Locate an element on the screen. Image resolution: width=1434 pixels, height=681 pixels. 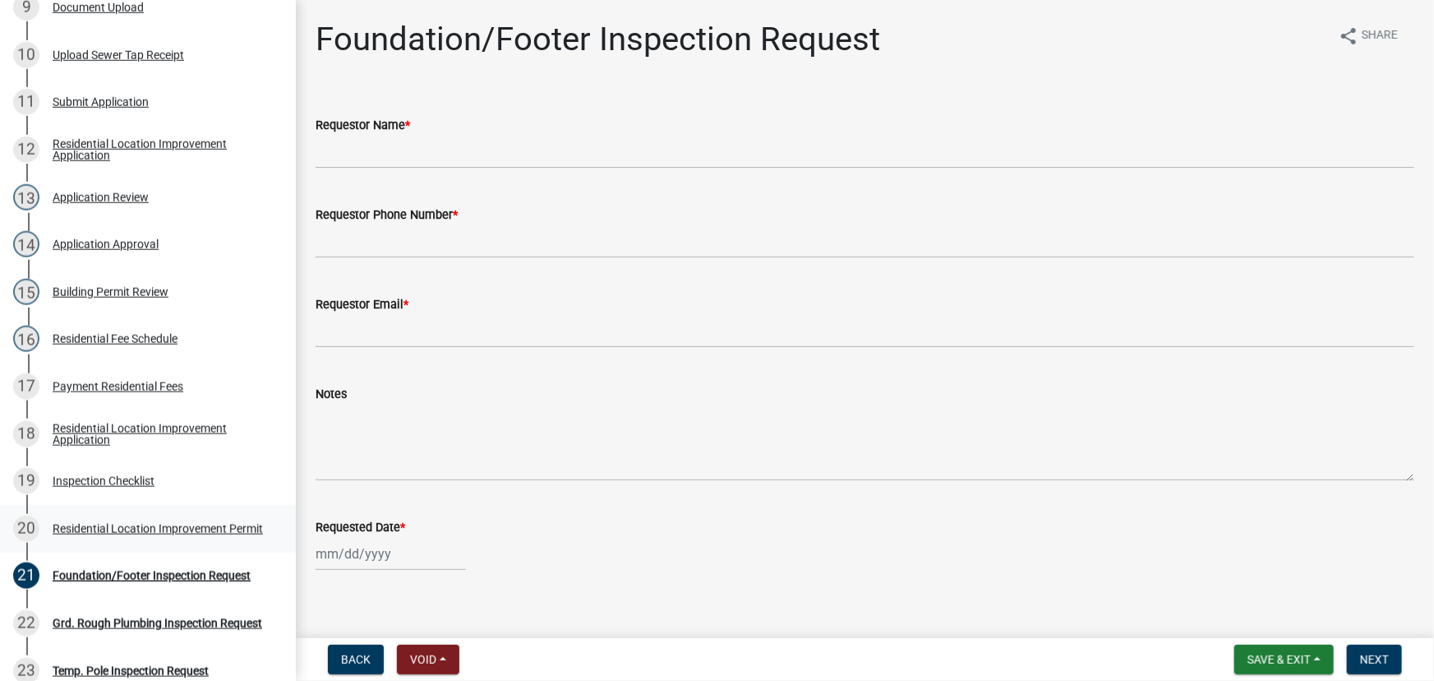
div: 20 is located at coordinates (26, 529).